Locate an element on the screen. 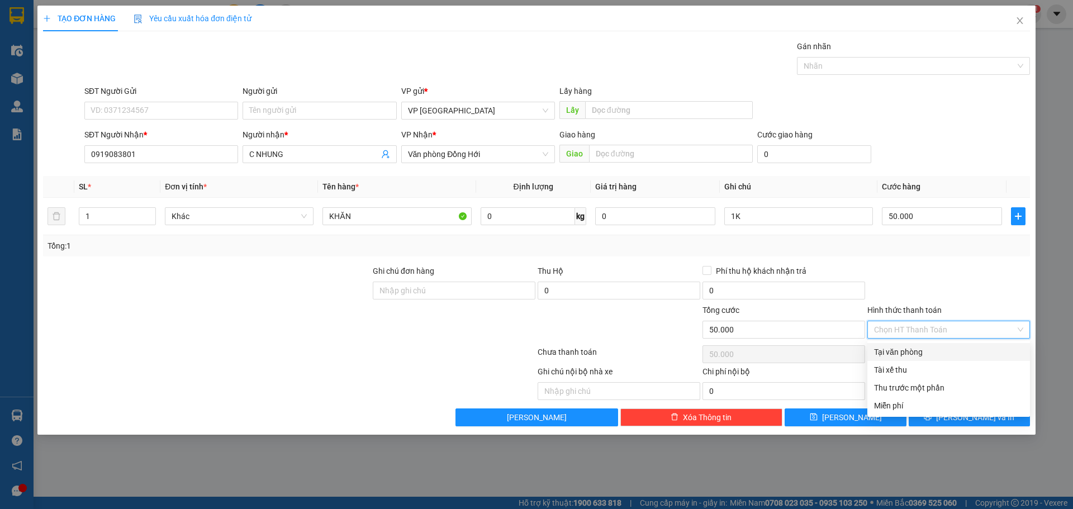  span: Lấy is located at coordinates (572, 110).